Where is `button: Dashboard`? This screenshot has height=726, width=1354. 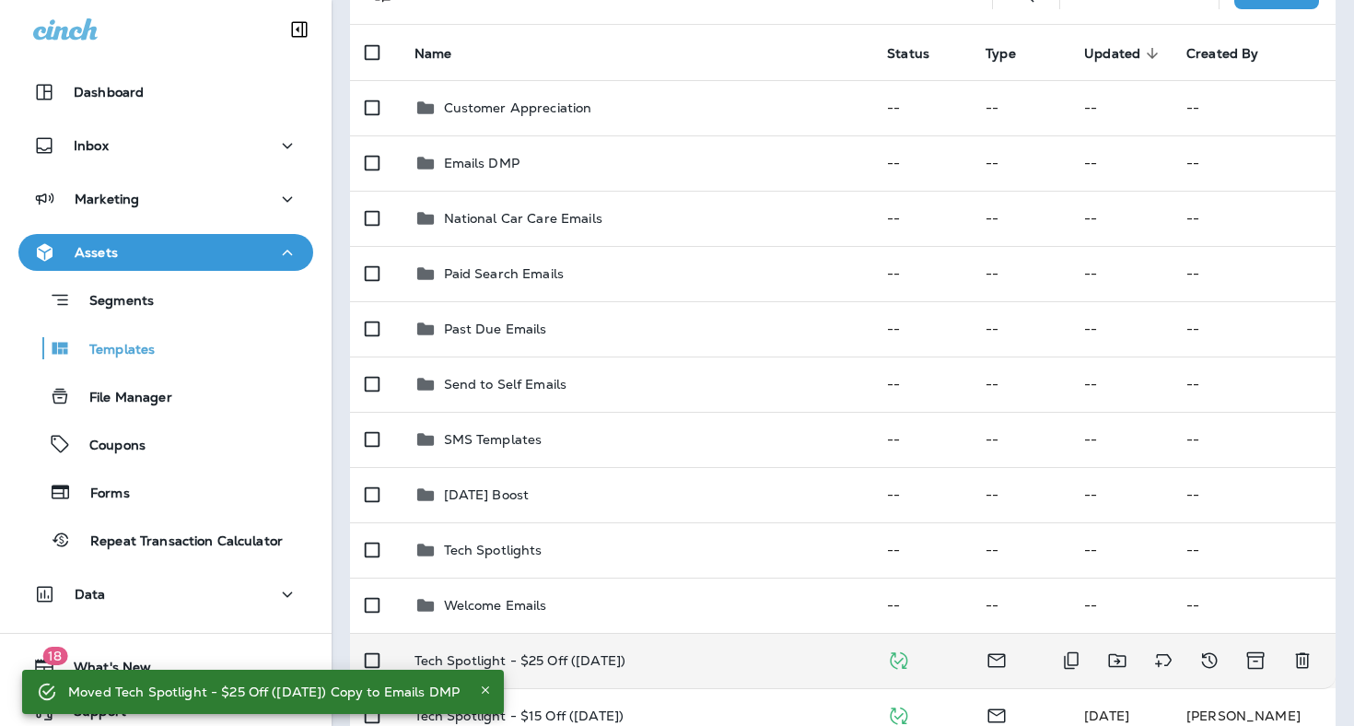 button: Dashboard is located at coordinates (166, 92).